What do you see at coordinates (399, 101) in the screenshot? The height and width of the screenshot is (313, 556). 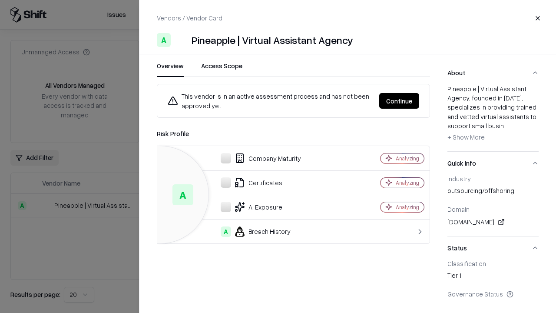 I see `button: Continue` at bounding box center [399, 101].